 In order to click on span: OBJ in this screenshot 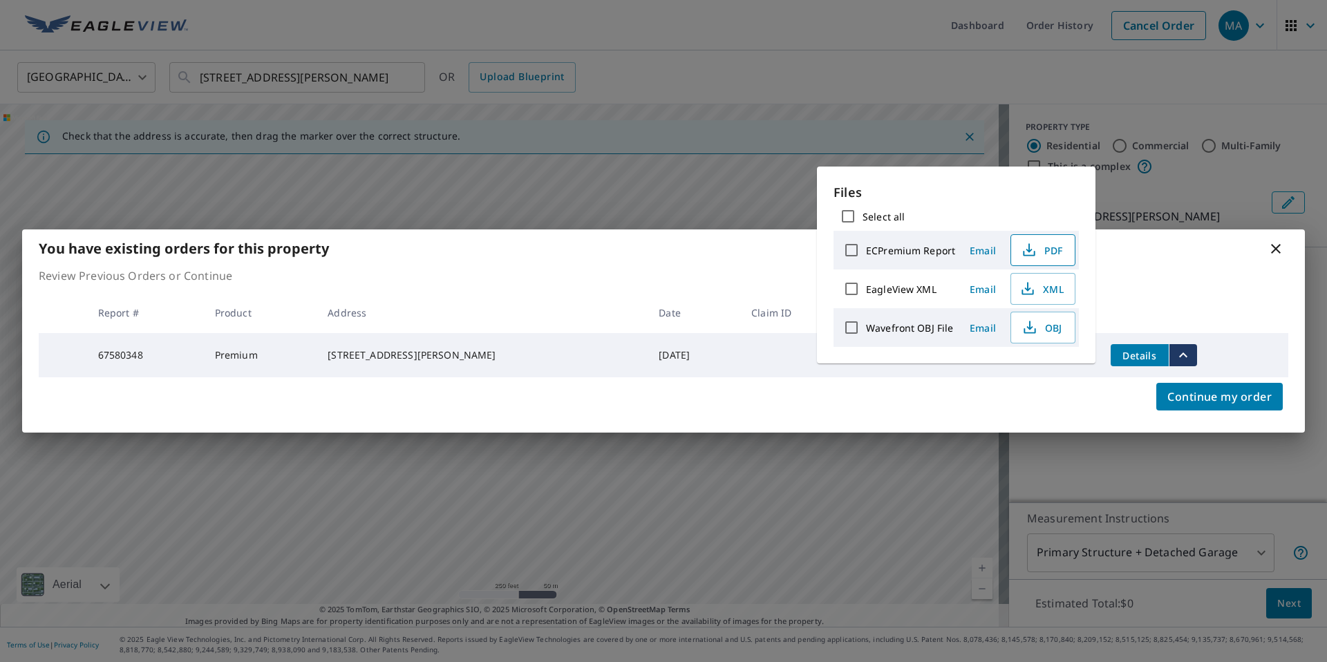, I will do `click(1042, 328)`.